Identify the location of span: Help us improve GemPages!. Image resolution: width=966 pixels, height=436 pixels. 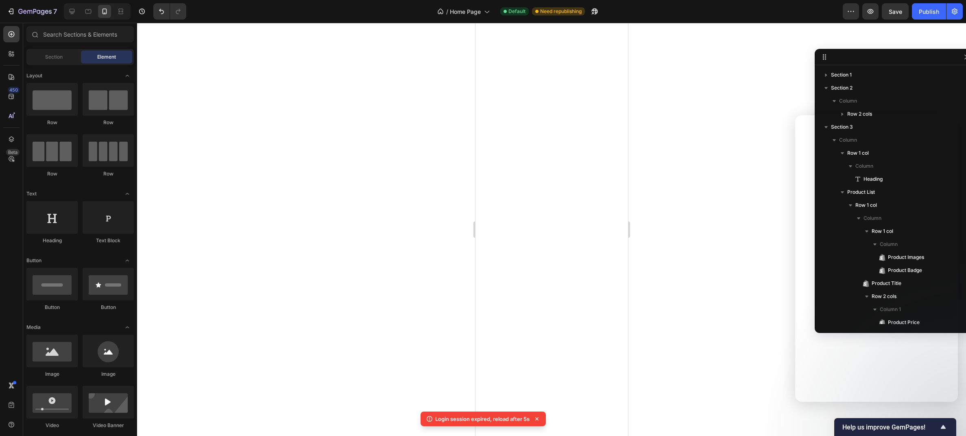
(891, 427).